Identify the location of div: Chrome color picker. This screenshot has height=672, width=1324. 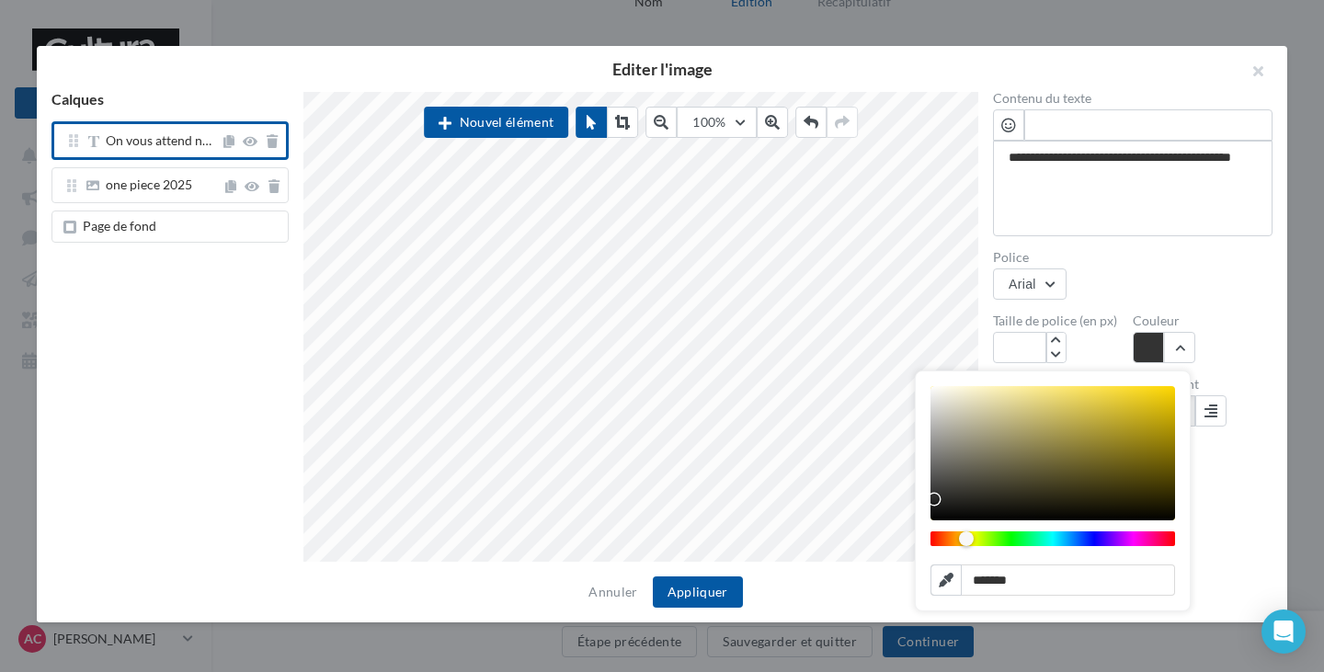
(1053, 491).